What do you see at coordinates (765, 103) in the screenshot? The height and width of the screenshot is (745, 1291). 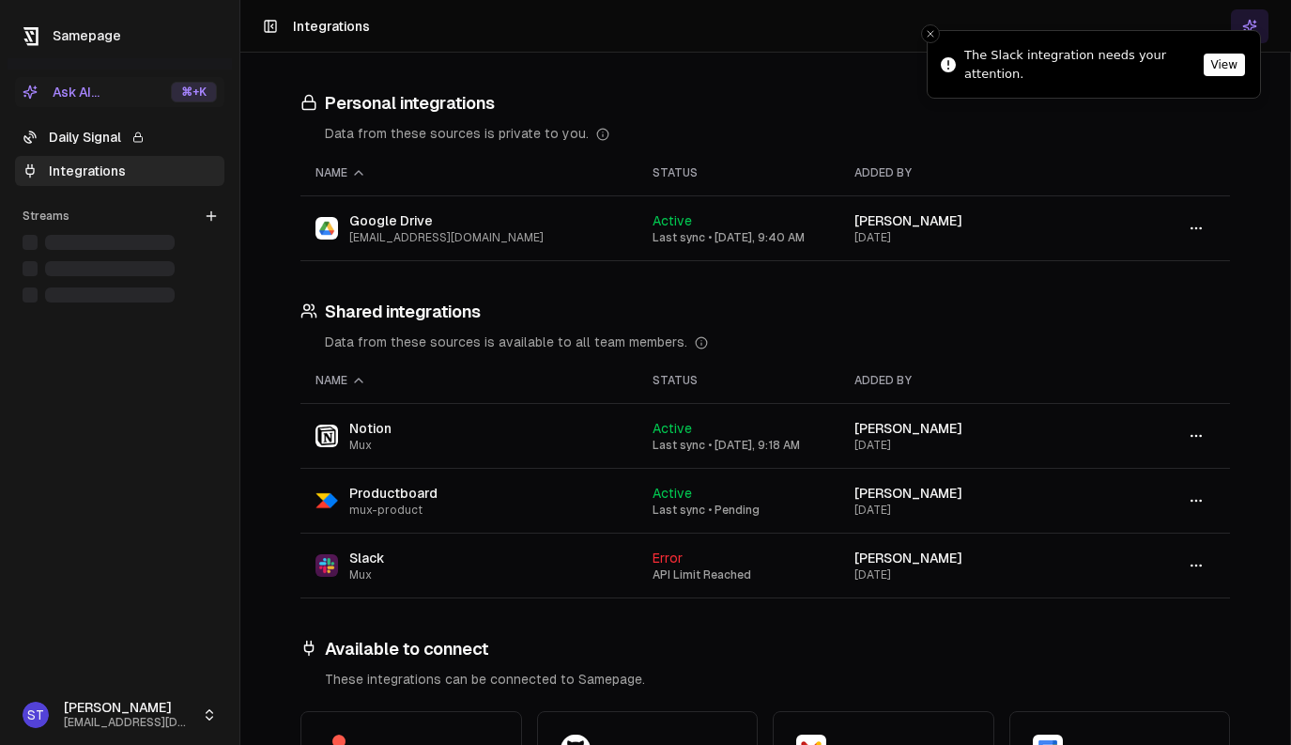 I see `h3: Personal integrations` at bounding box center [765, 103].